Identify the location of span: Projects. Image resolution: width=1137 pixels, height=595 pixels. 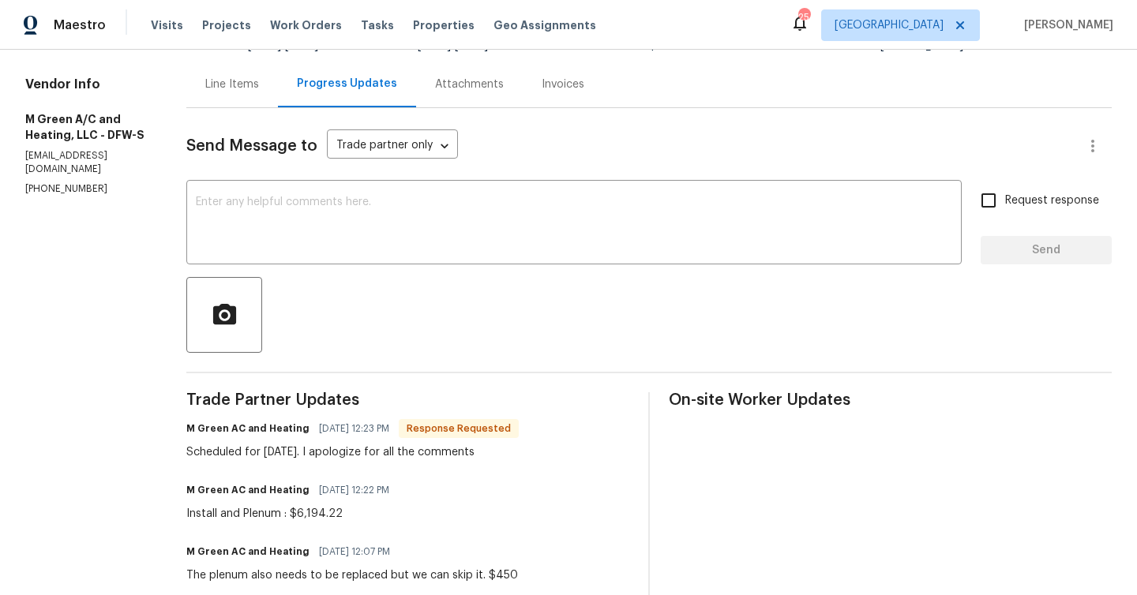
(227, 25).